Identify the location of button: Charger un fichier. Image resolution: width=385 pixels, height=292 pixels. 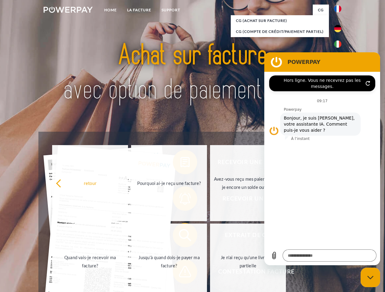
(10, 203).